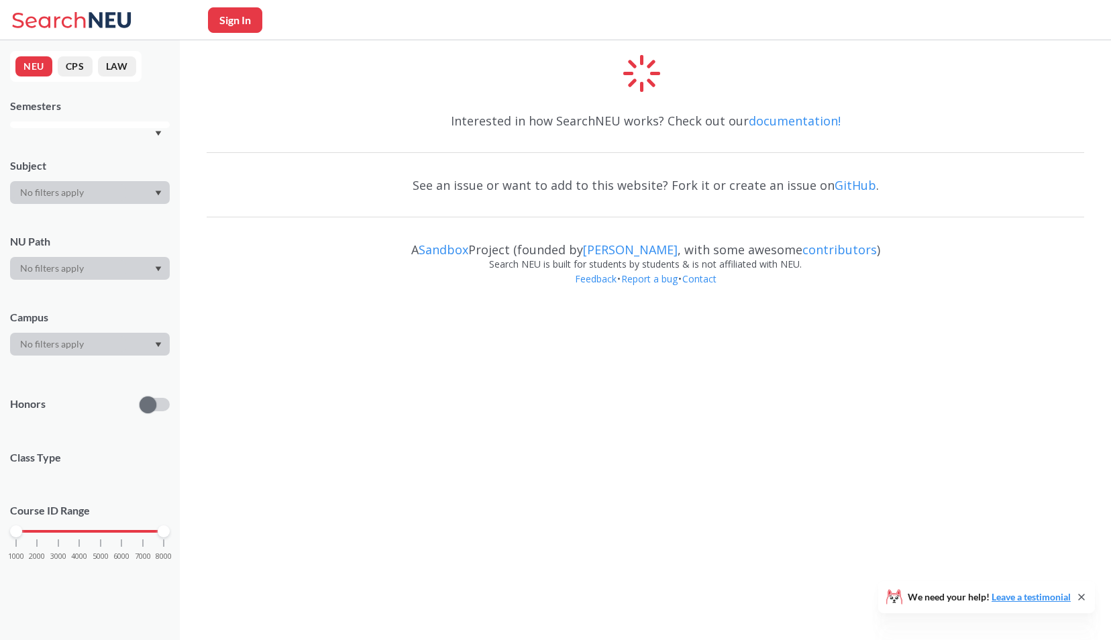 This screenshot has width=1111, height=640. What do you see at coordinates (117, 66) in the screenshot?
I see `button: LAW` at bounding box center [117, 66].